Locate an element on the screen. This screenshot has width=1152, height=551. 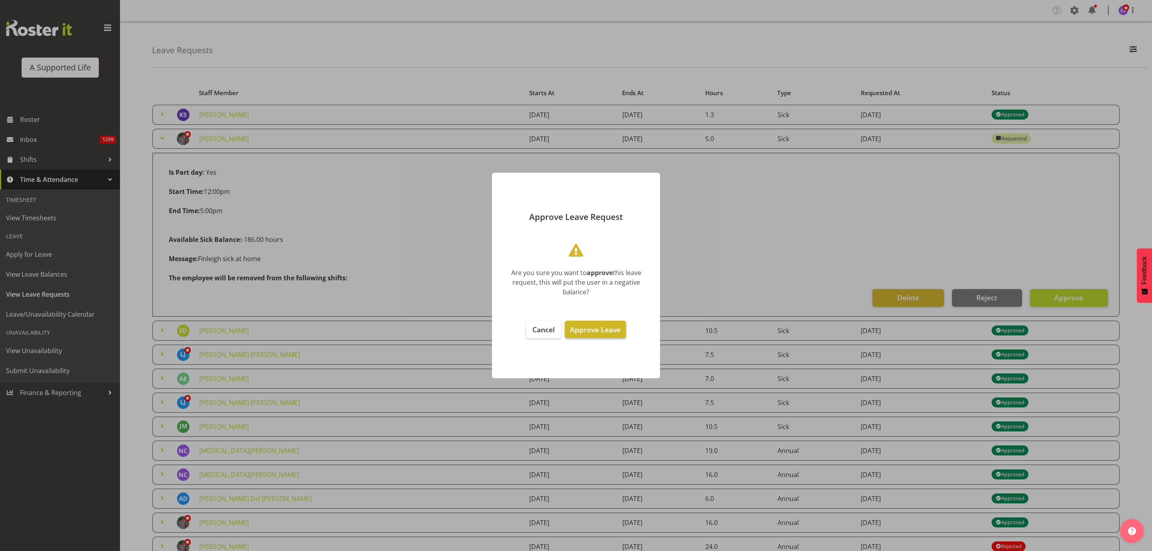
p: Approve Leave Request is located at coordinates (576, 217).